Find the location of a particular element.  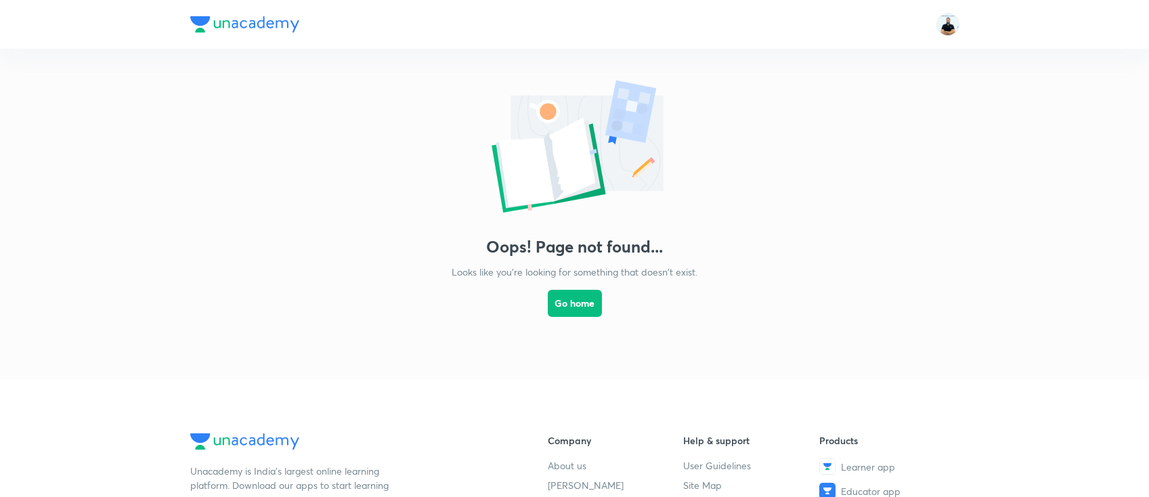

a: Learner app is located at coordinates (887, 467).